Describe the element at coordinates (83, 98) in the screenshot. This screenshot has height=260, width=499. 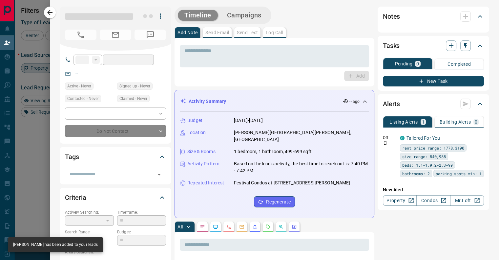
I see `span: Contacted - Never` at that location.